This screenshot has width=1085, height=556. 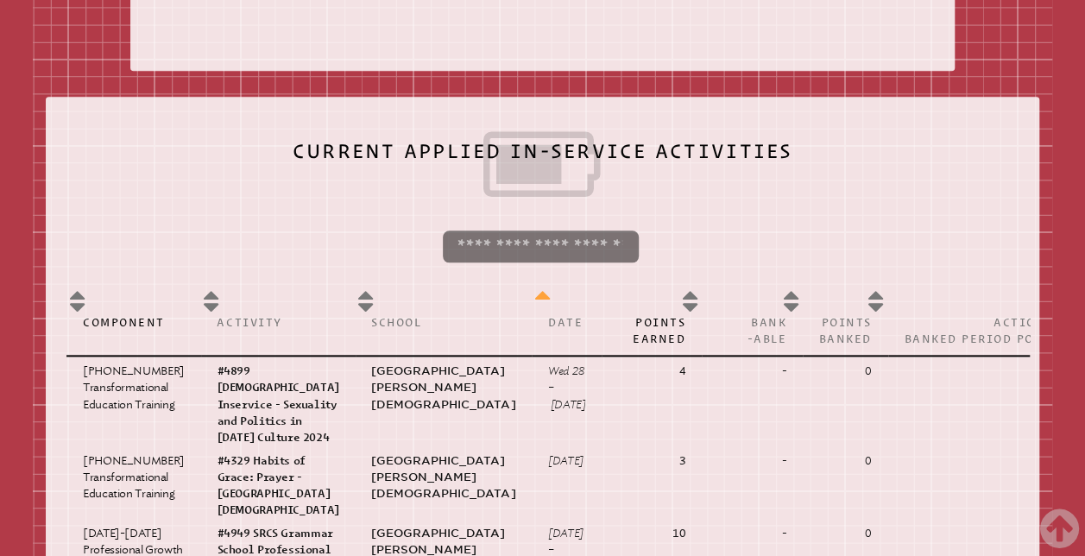 I want to click on strong: 3, so click(x=683, y=460).